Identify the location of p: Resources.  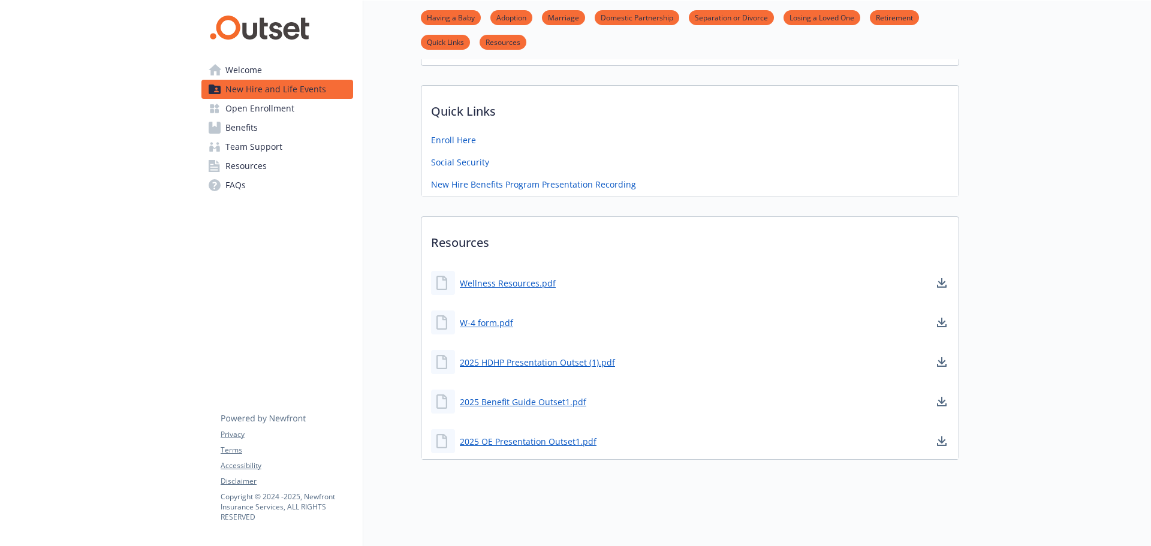
(690, 239).